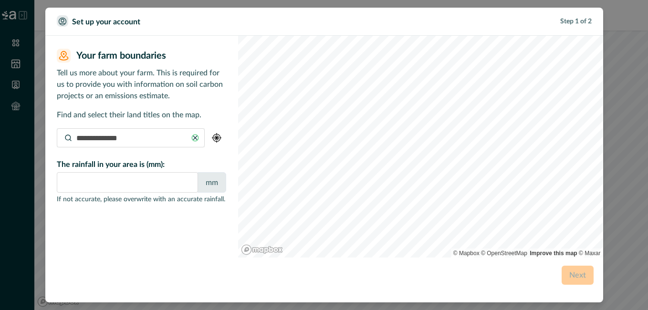 This screenshot has height=310, width=648. Describe the element at coordinates (106, 22) in the screenshot. I see `p: Set up your account` at that location.